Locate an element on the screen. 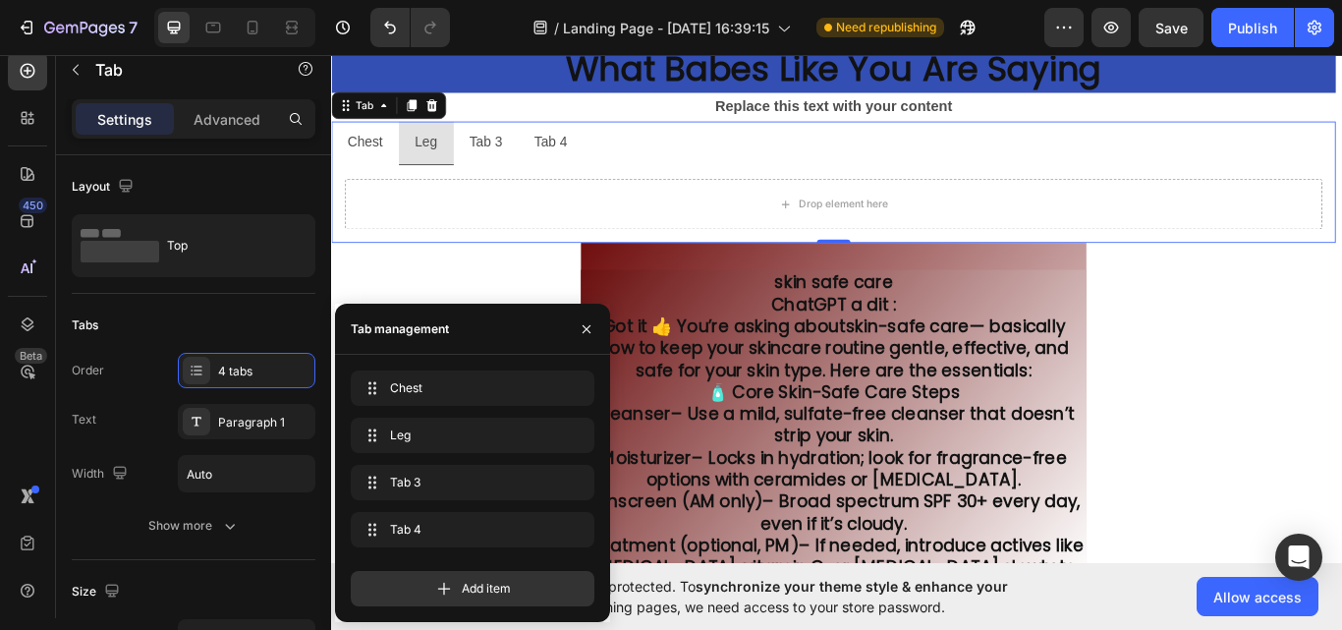 The width and height of the screenshot is (1342, 630). span: Tab 3 is located at coordinates (469, 482).